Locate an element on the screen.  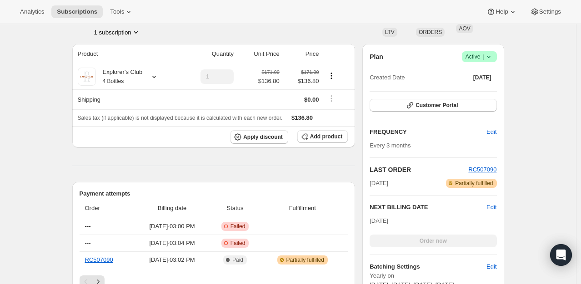
span: Customer Portal is located at coordinates (436, 105).